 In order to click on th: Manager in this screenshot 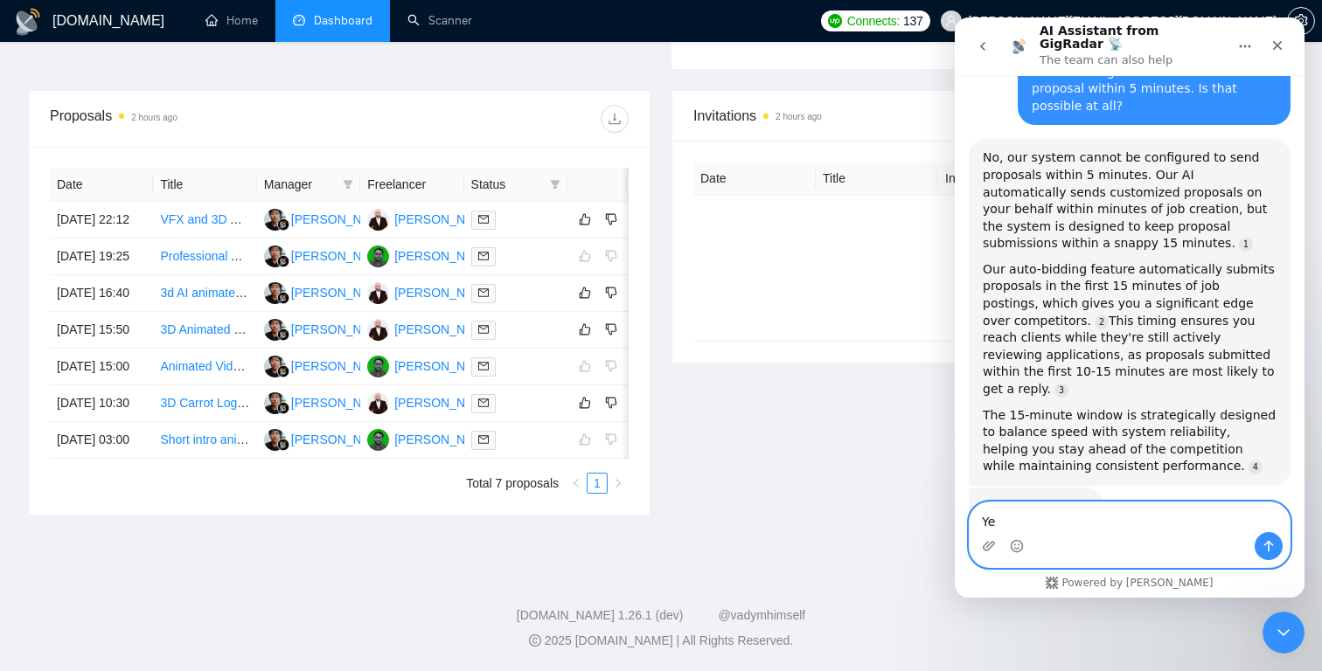, I will do `click(309, 184)`.